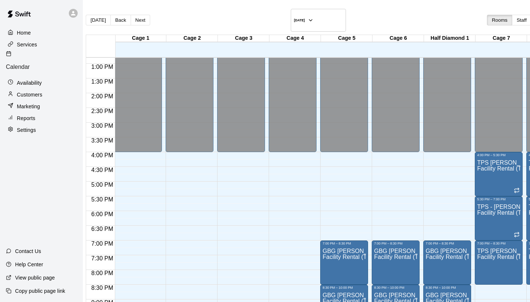 The image size is (530, 302). Describe the element at coordinates (24, 33) in the screenshot. I see `p: Home` at that location.